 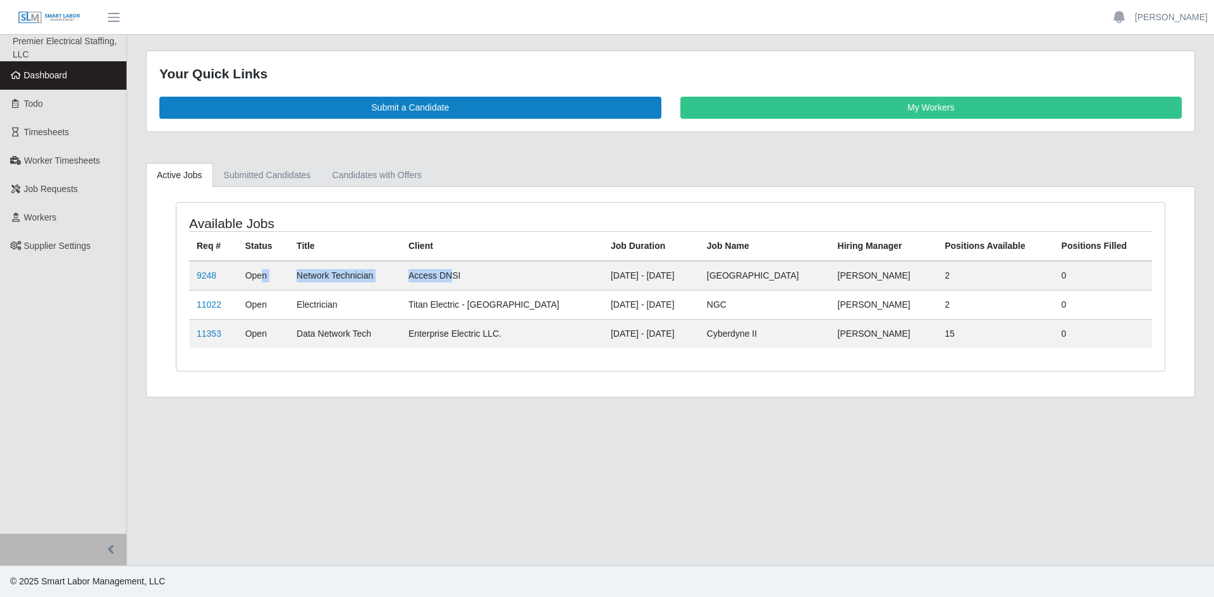 What do you see at coordinates (267, 175) in the screenshot?
I see `a: Submitted Candidates` at bounding box center [267, 175].